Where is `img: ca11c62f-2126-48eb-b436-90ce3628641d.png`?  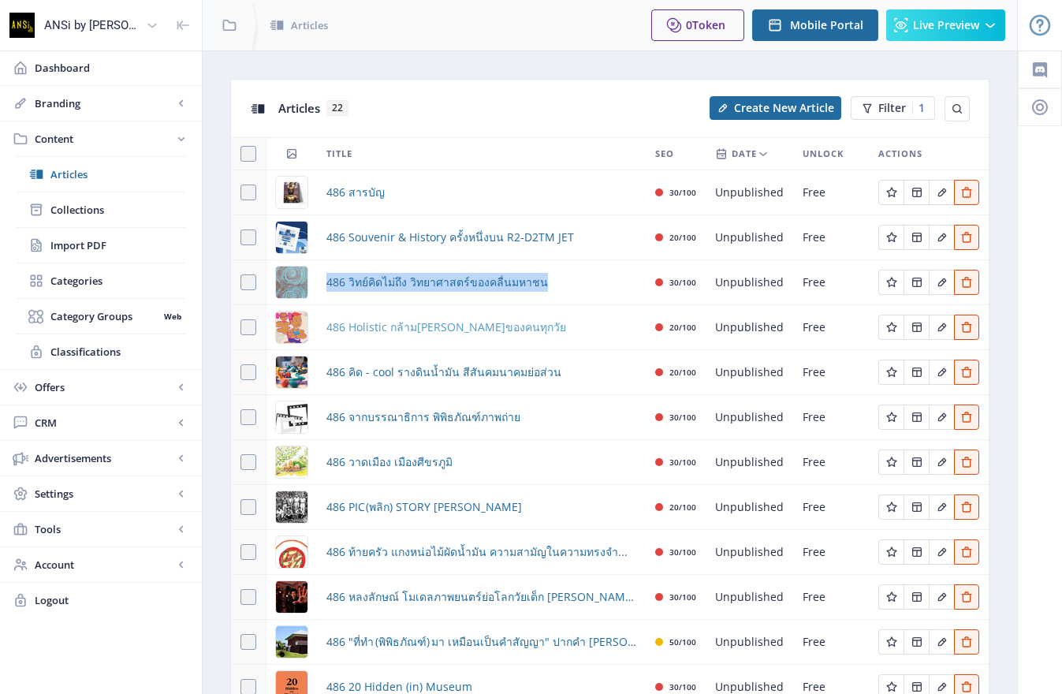
img: ca11c62f-2126-48eb-b436-90ce3628641d.png is located at coordinates (292, 642).